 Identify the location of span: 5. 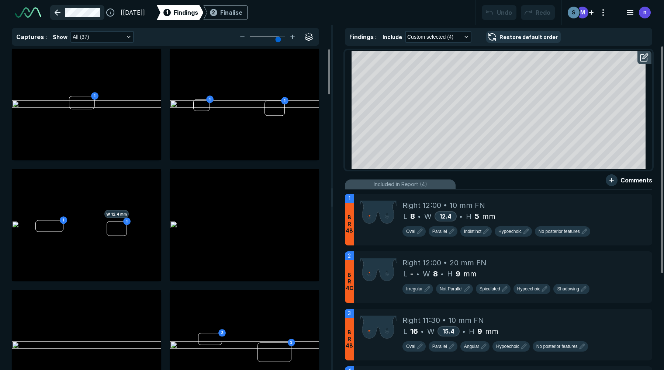
(476, 216).